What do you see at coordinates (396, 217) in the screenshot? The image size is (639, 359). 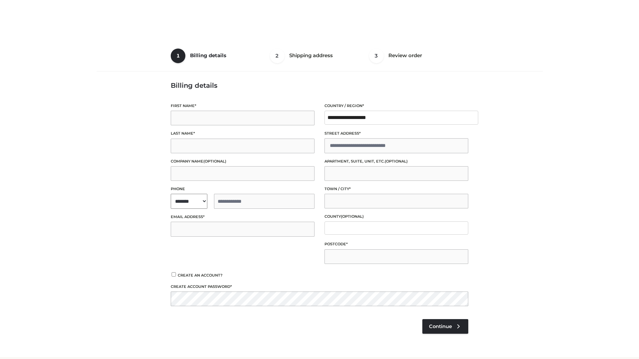 I see `label: County` at bounding box center [396, 217].